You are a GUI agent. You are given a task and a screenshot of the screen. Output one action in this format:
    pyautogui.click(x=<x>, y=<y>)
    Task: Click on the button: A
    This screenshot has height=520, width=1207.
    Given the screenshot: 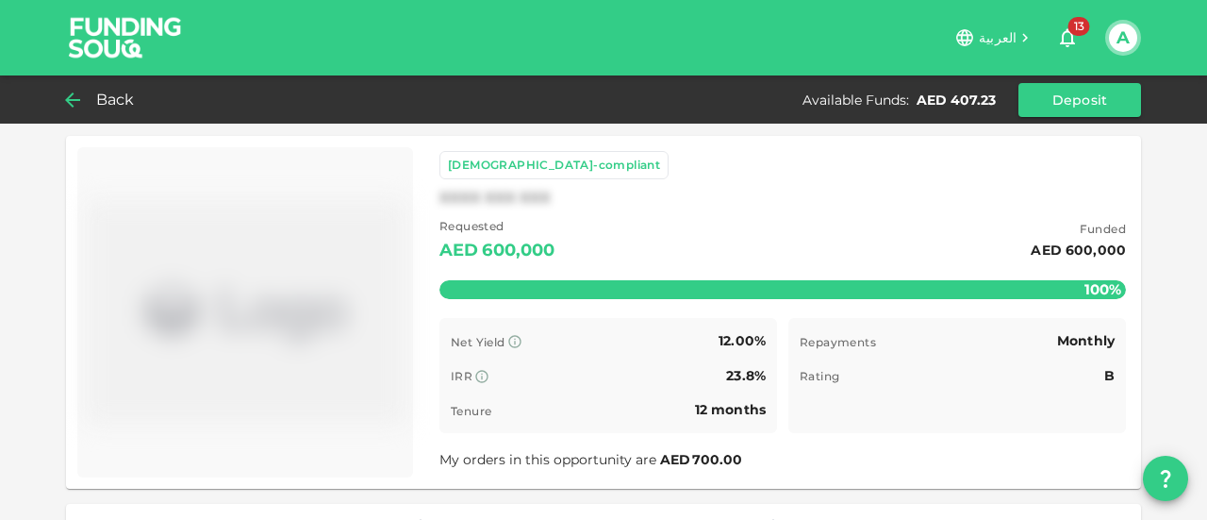 What is the action you would take?
    pyautogui.click(x=1123, y=38)
    